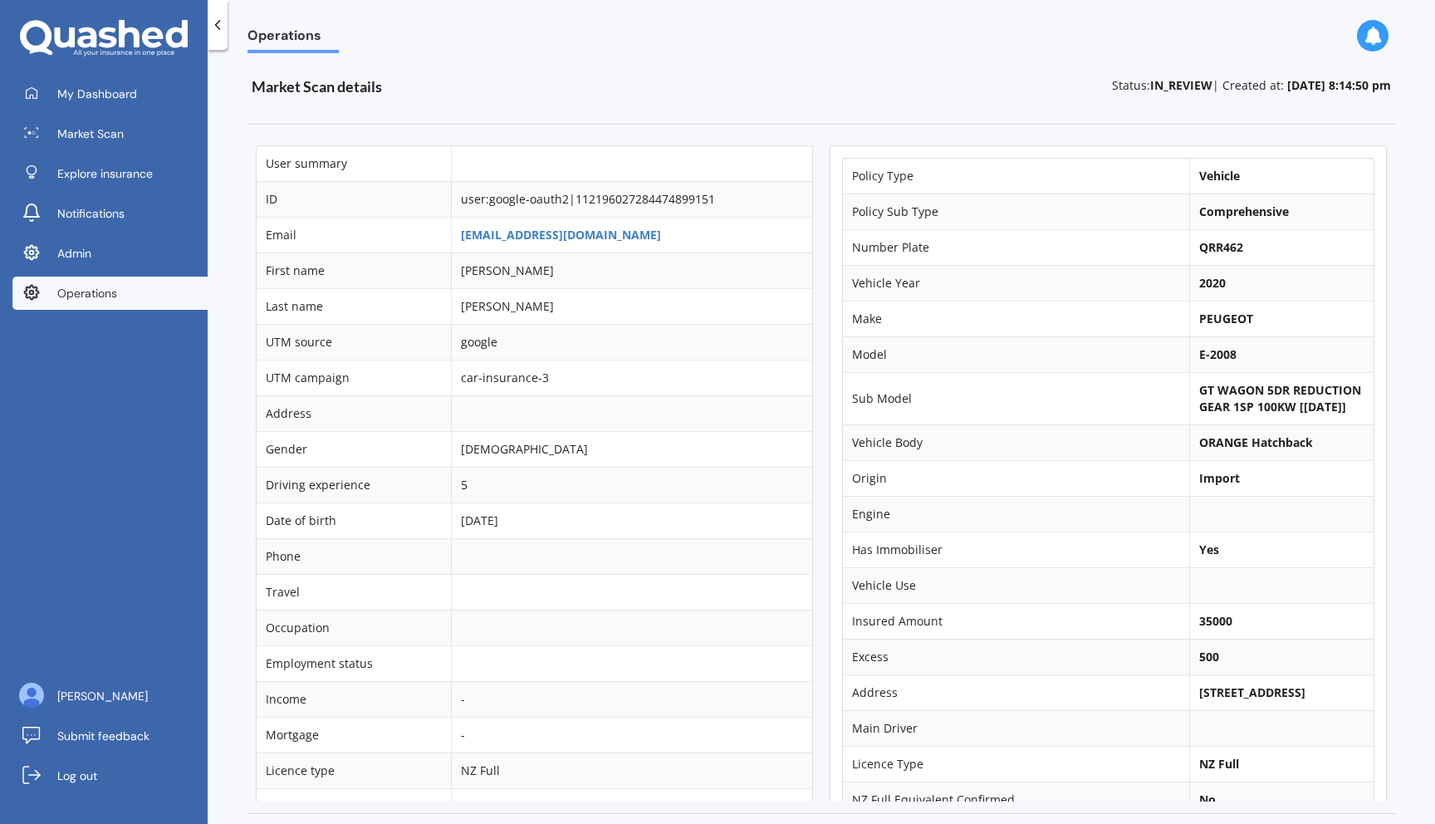 The image size is (1435, 824). I want to click on td: Insured Amount, so click(1016, 621).